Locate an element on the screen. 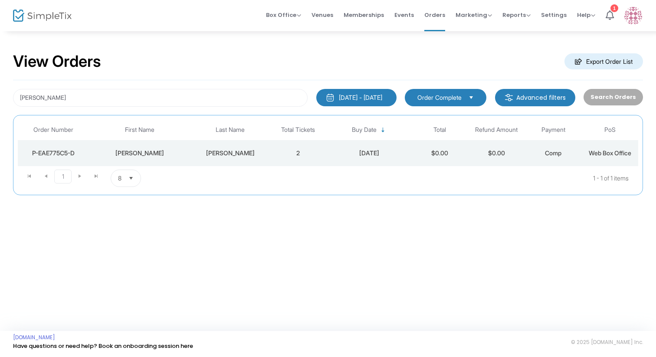  m-button: Export Order List is located at coordinates (603, 61).